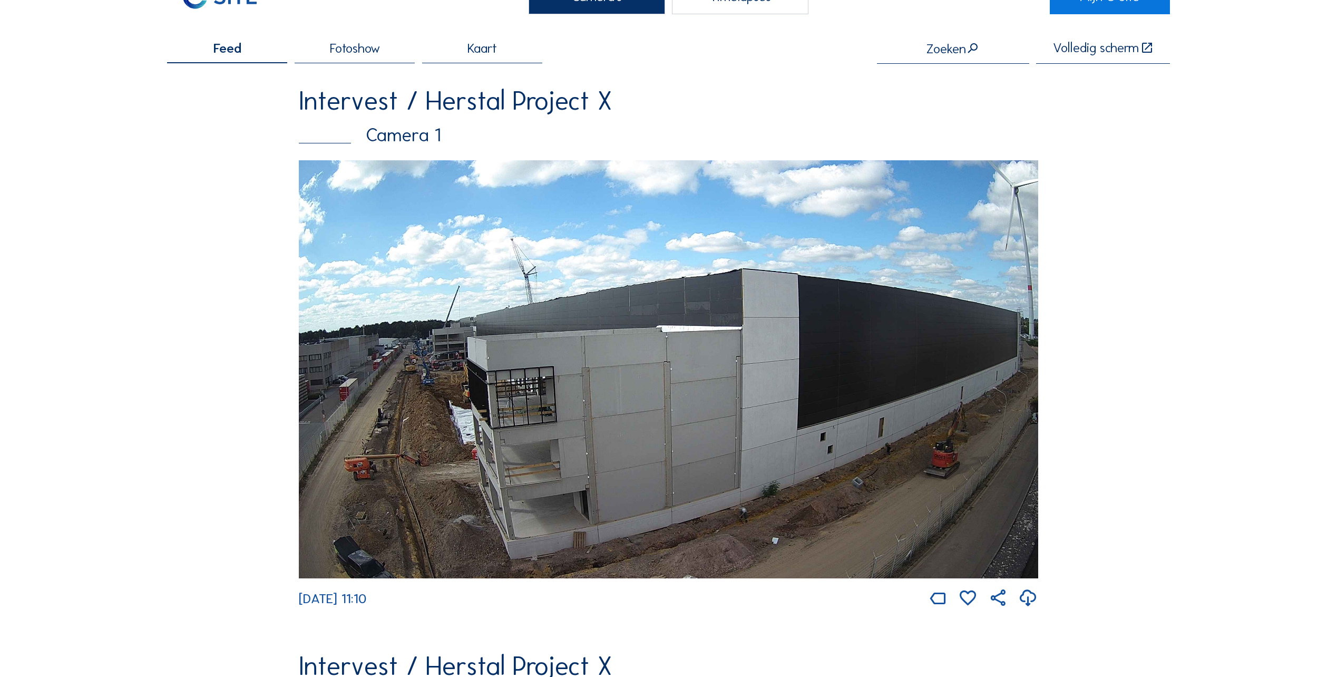  I want to click on div: Intervest / Herstal Project X, so click(668, 101).